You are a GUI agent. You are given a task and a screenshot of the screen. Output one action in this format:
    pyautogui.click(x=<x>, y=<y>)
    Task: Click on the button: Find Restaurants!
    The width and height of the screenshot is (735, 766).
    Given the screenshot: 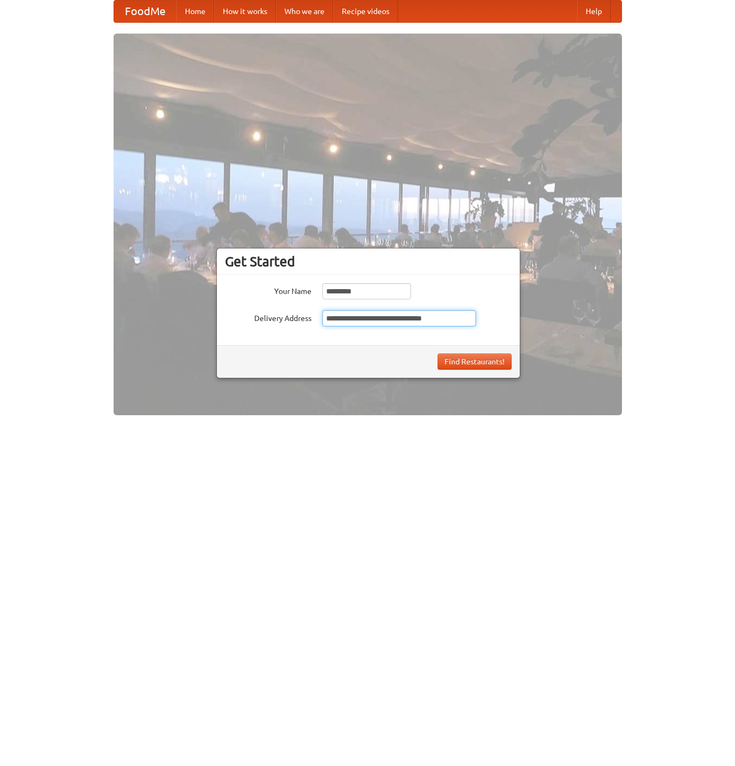 What is the action you would take?
    pyautogui.click(x=475, y=361)
    